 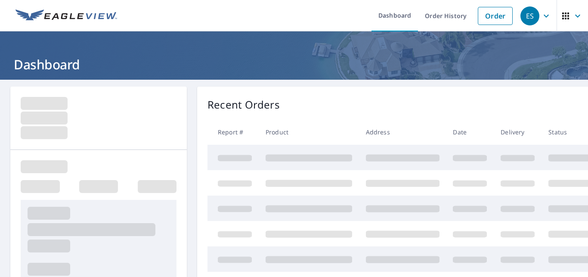 What do you see at coordinates (244, 105) in the screenshot?
I see `p: Recent Orders` at bounding box center [244, 105].